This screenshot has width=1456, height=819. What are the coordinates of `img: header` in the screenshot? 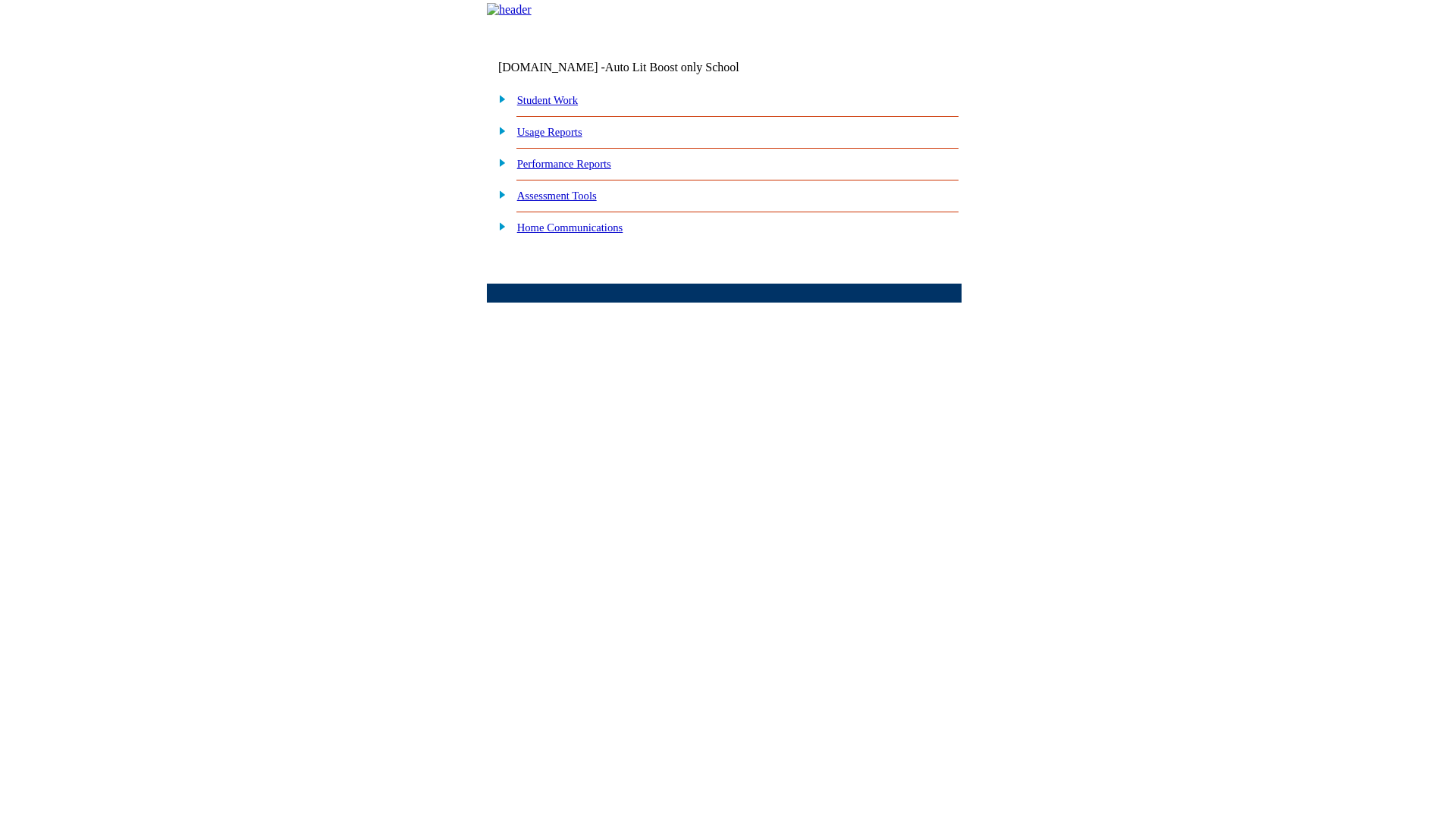 It's located at (508, 10).